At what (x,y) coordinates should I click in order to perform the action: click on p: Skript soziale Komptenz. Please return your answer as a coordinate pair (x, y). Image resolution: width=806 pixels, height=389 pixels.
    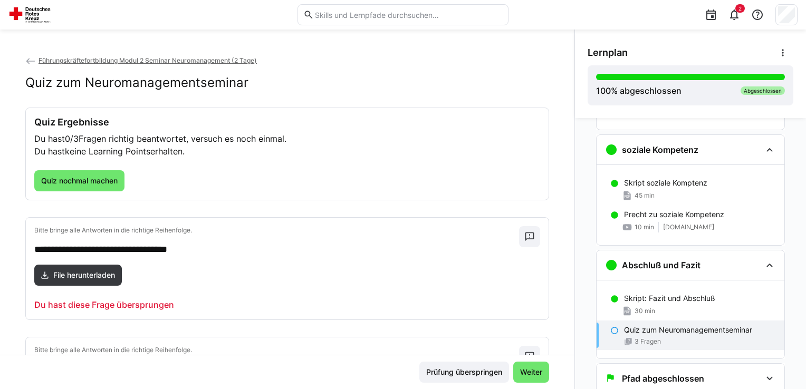
    Looking at the image, I should click on (665, 183).